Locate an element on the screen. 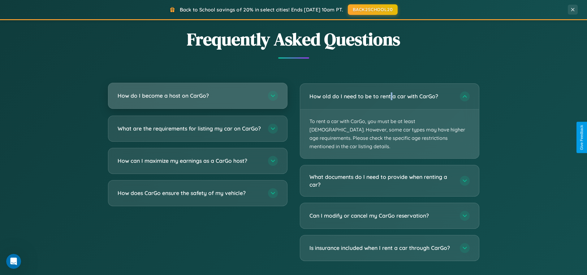  button: BACK2SCHOOL20 is located at coordinates (373, 10).